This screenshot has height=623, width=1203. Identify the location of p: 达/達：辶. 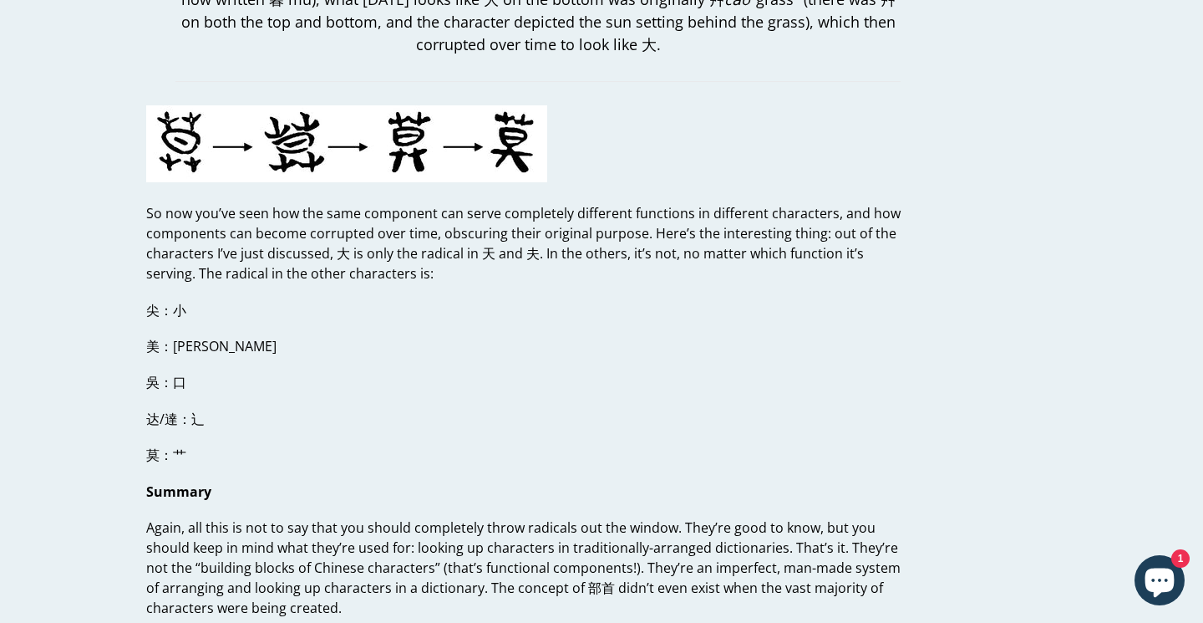
(523, 419).